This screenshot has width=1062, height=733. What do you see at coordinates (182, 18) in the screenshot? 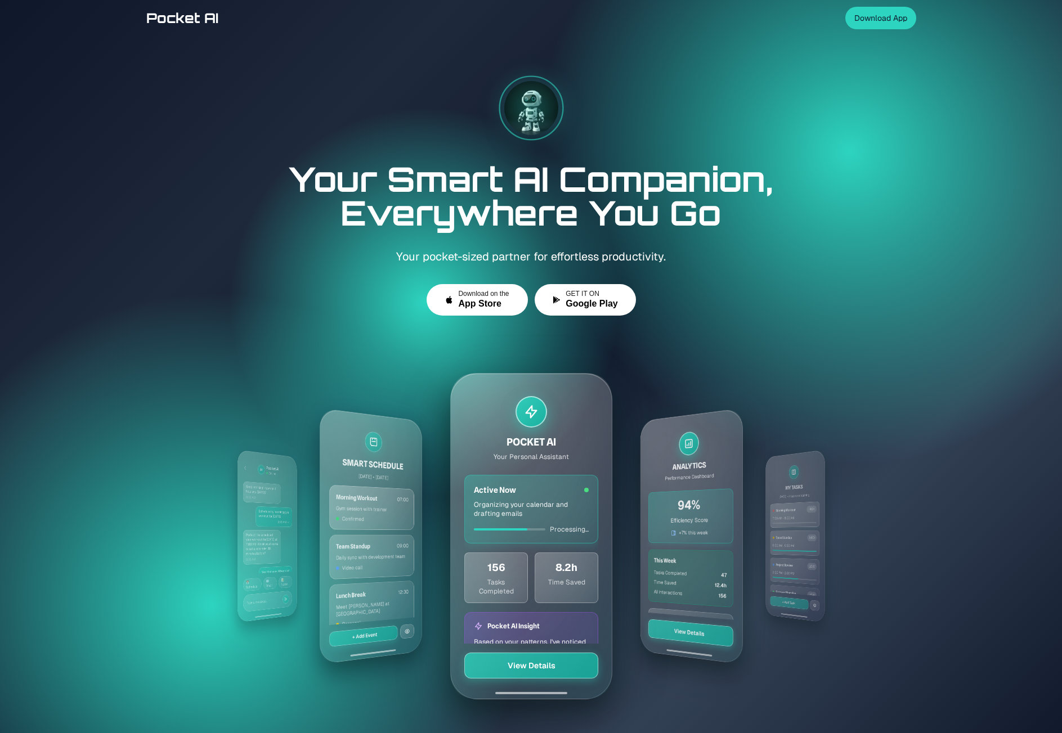
I see `span: Pocket AI` at bounding box center [182, 18].